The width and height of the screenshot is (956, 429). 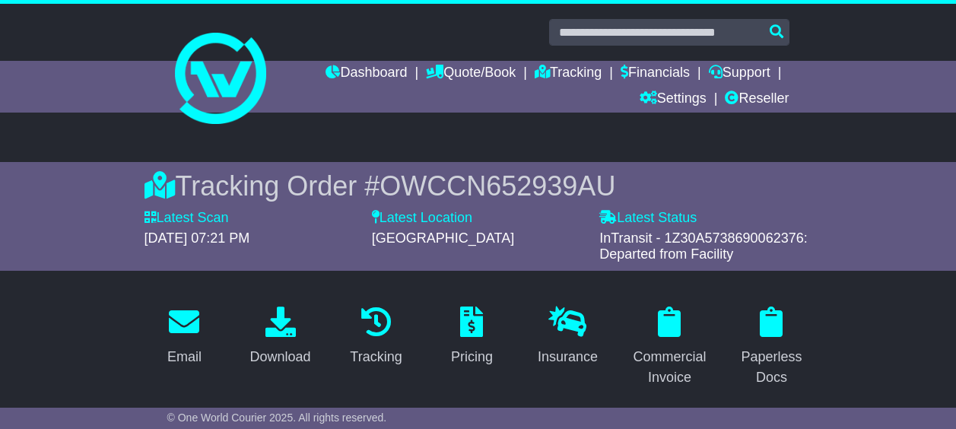 I want to click on span: © One World Courier 2025. All rights reserved., so click(x=277, y=417).